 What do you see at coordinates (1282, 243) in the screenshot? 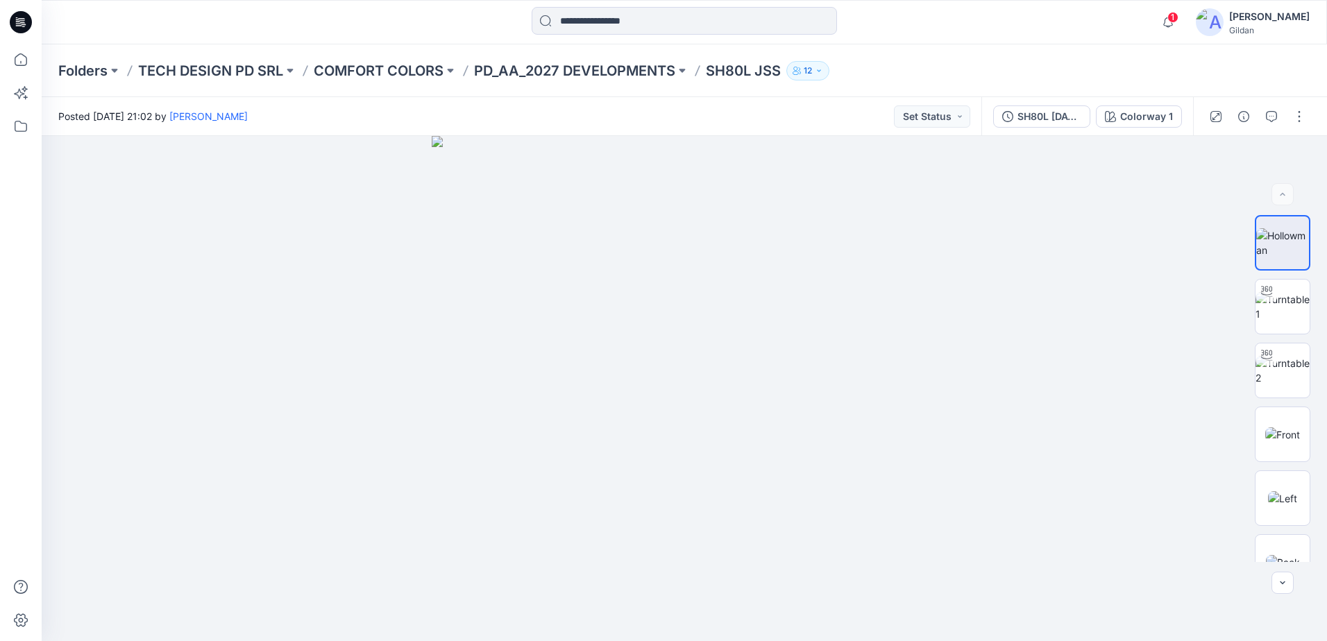
I see `img: Hollowman` at bounding box center [1282, 243].